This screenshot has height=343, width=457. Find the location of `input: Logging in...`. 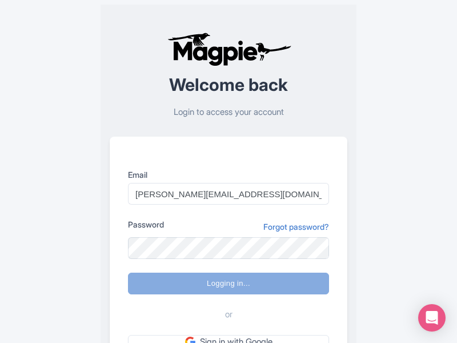

input: Logging in... is located at coordinates (229, 283).